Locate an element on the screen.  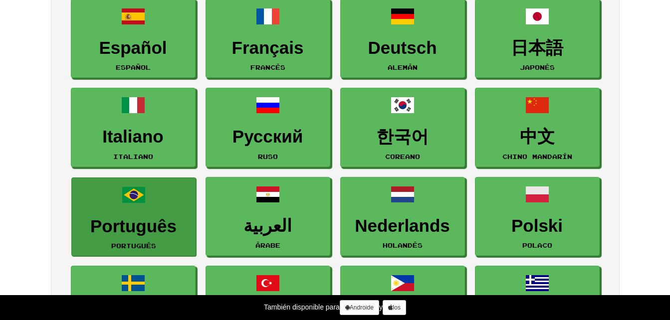
small: Coreano is located at coordinates (403, 157).